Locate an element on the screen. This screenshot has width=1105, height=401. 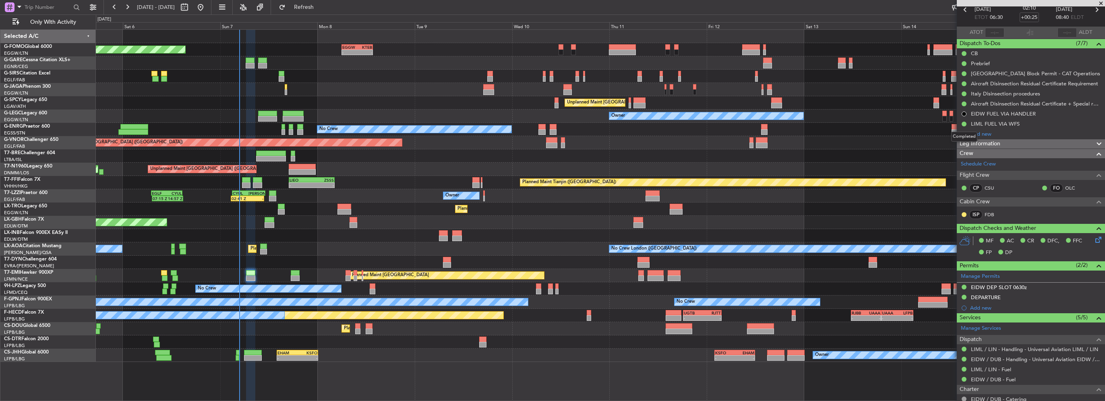
a: LX-AOACitation Mustang is located at coordinates (33, 246).